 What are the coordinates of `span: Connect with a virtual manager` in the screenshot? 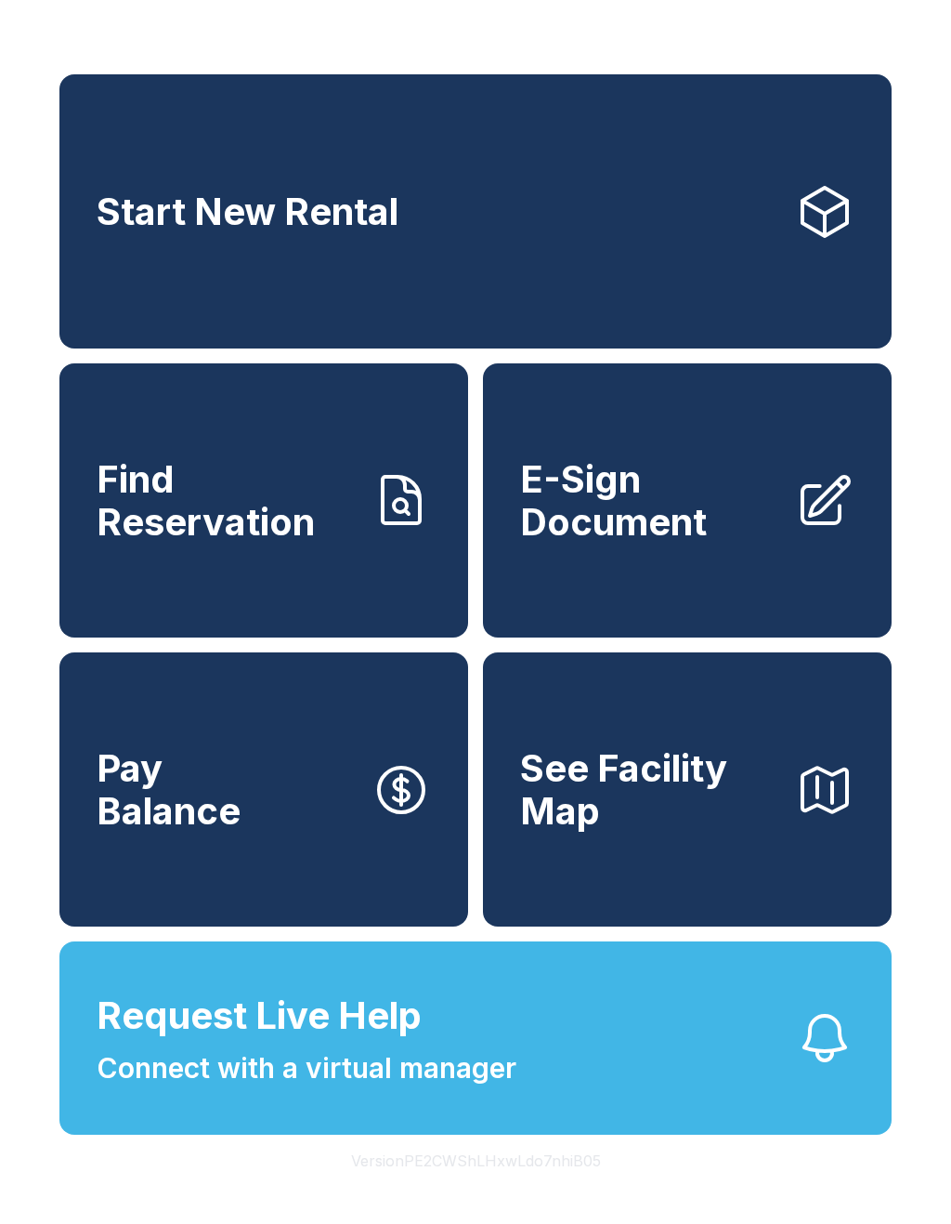 It's located at (307, 1067).